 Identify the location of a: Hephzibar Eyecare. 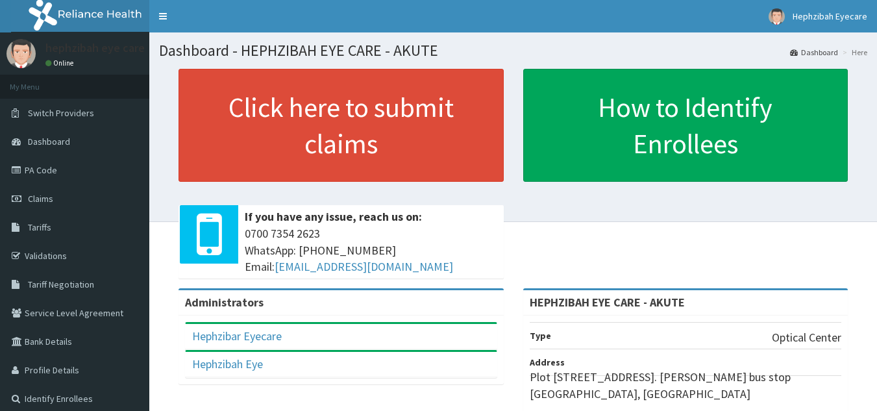
(237, 336).